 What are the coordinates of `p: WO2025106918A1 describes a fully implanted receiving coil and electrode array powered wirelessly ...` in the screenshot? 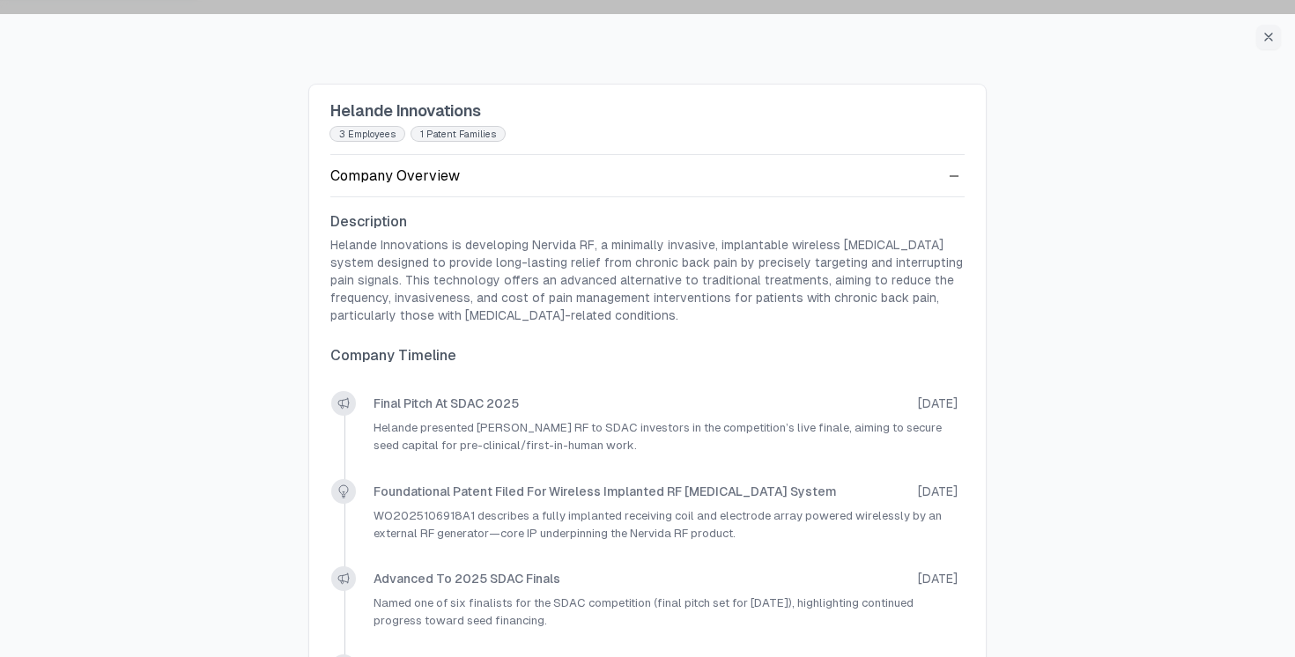 It's located at (665, 525).